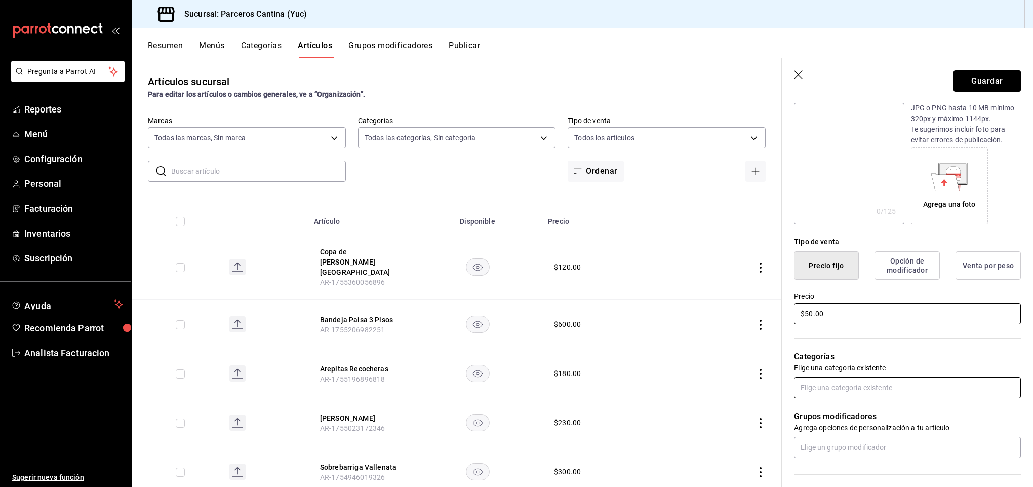 Image resolution: width=1033 pixels, height=487 pixels. Describe the element at coordinates (353, 330) in the screenshot. I see `span: AR-1755206982251` at that location.